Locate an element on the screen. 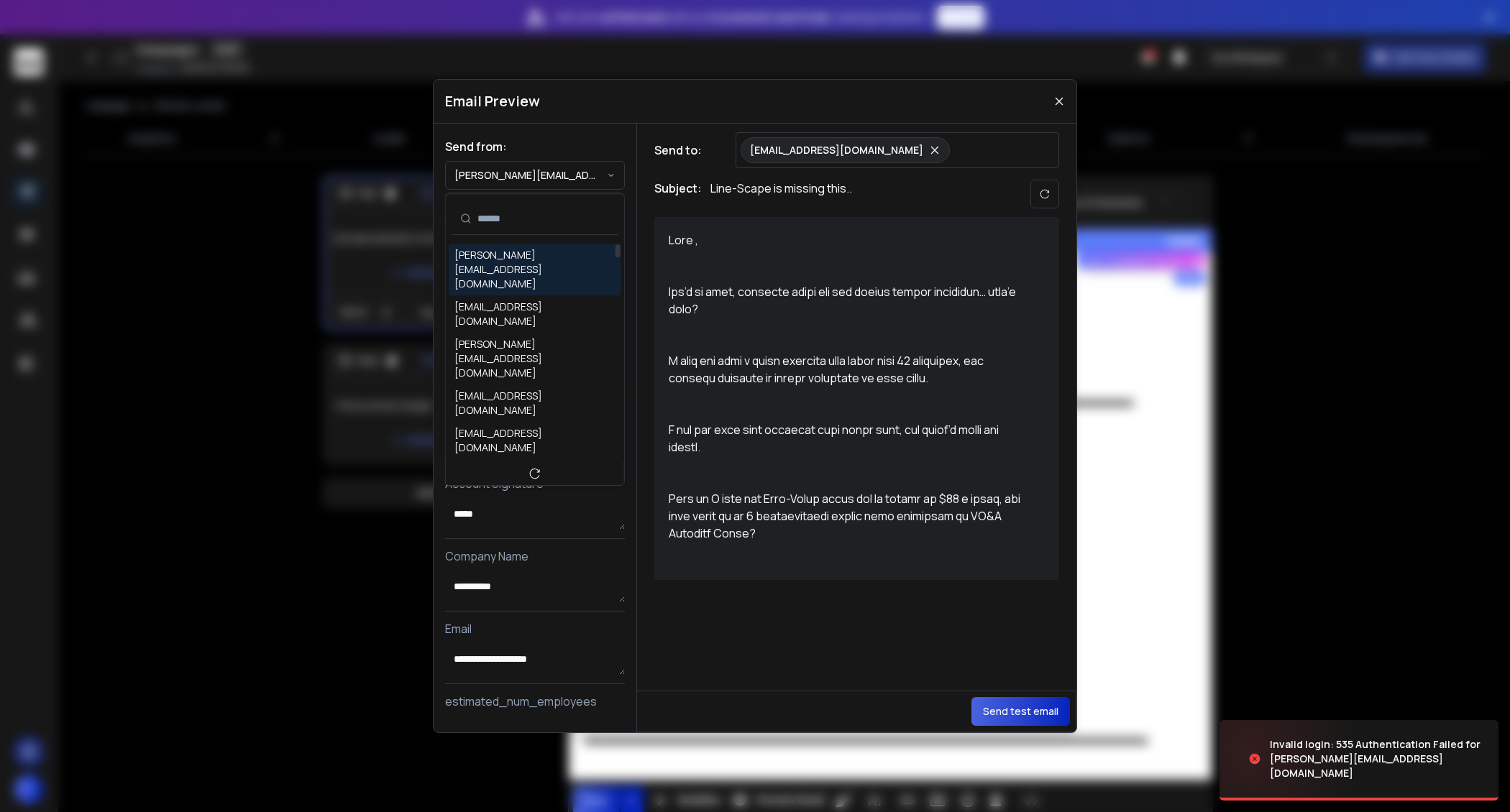  p: Email is located at coordinates (534, 628).